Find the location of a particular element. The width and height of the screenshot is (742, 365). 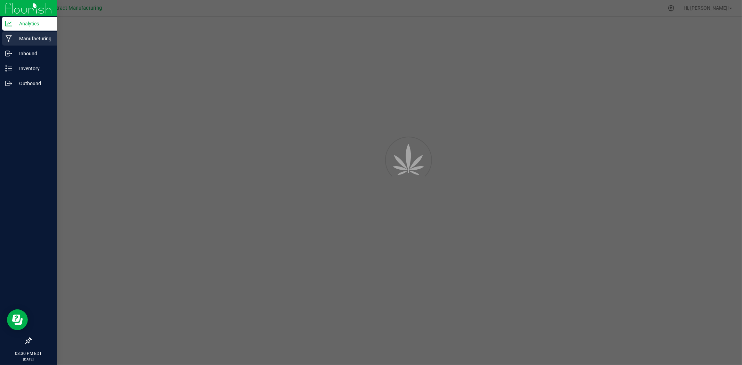

inline-svg: Analytics is located at coordinates (9, 24).